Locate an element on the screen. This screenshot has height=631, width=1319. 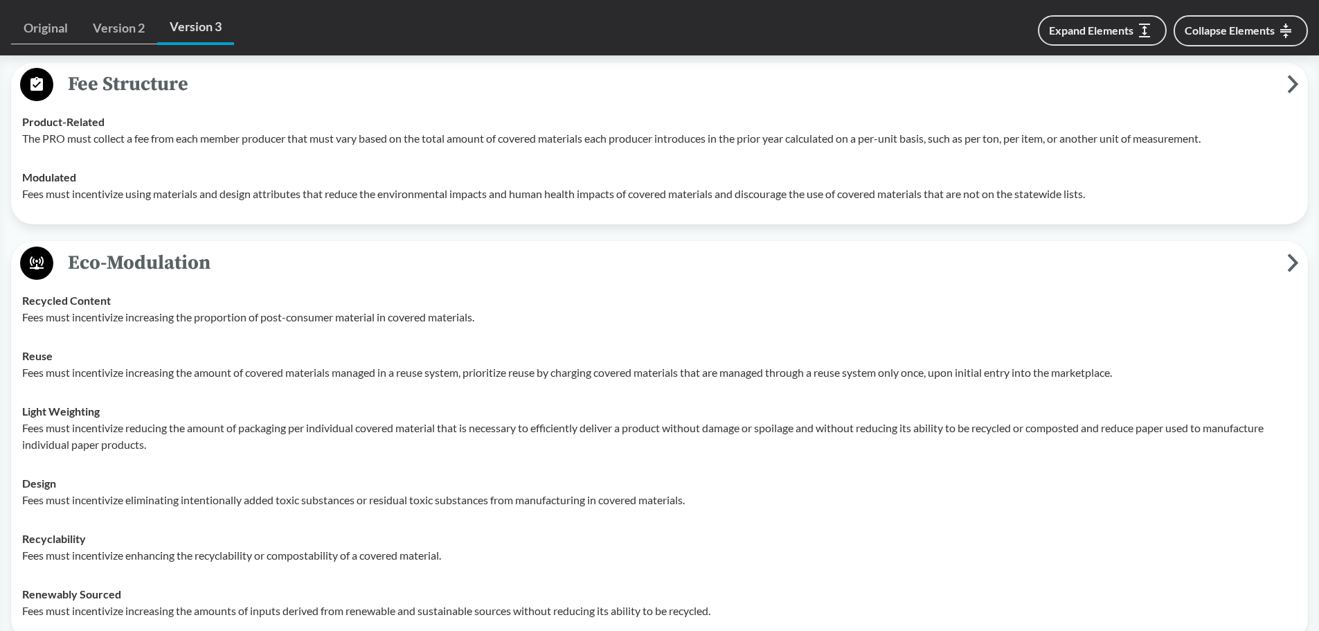
a: Version 2 is located at coordinates (118, 28).